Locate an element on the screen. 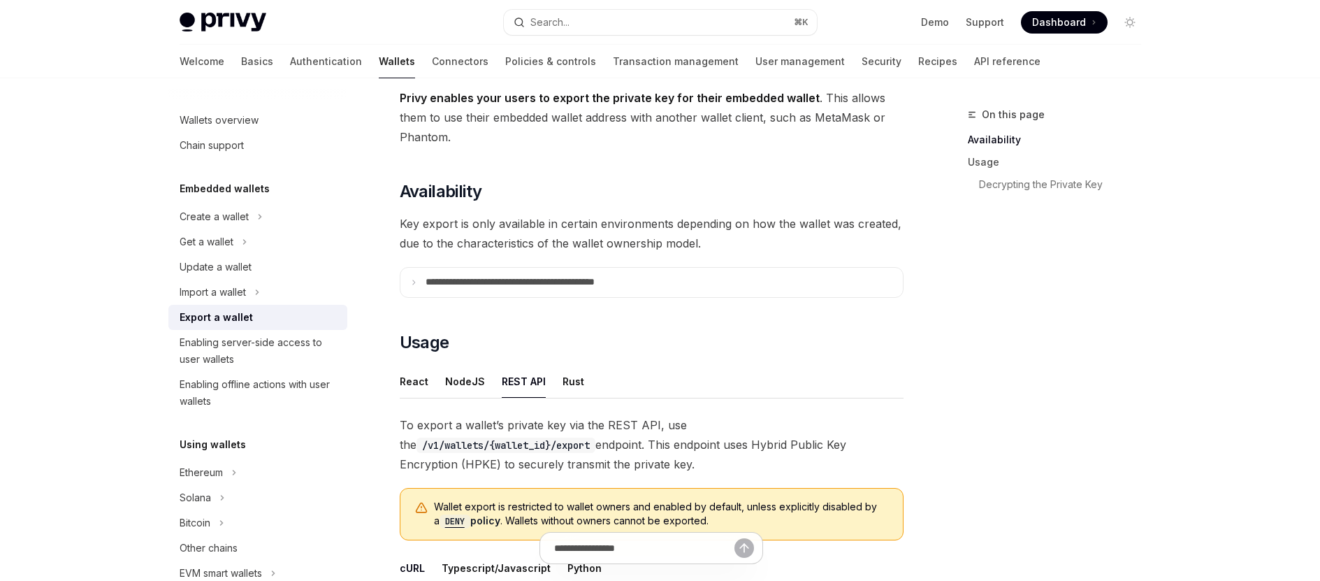  a: Connectors is located at coordinates (460, 61).